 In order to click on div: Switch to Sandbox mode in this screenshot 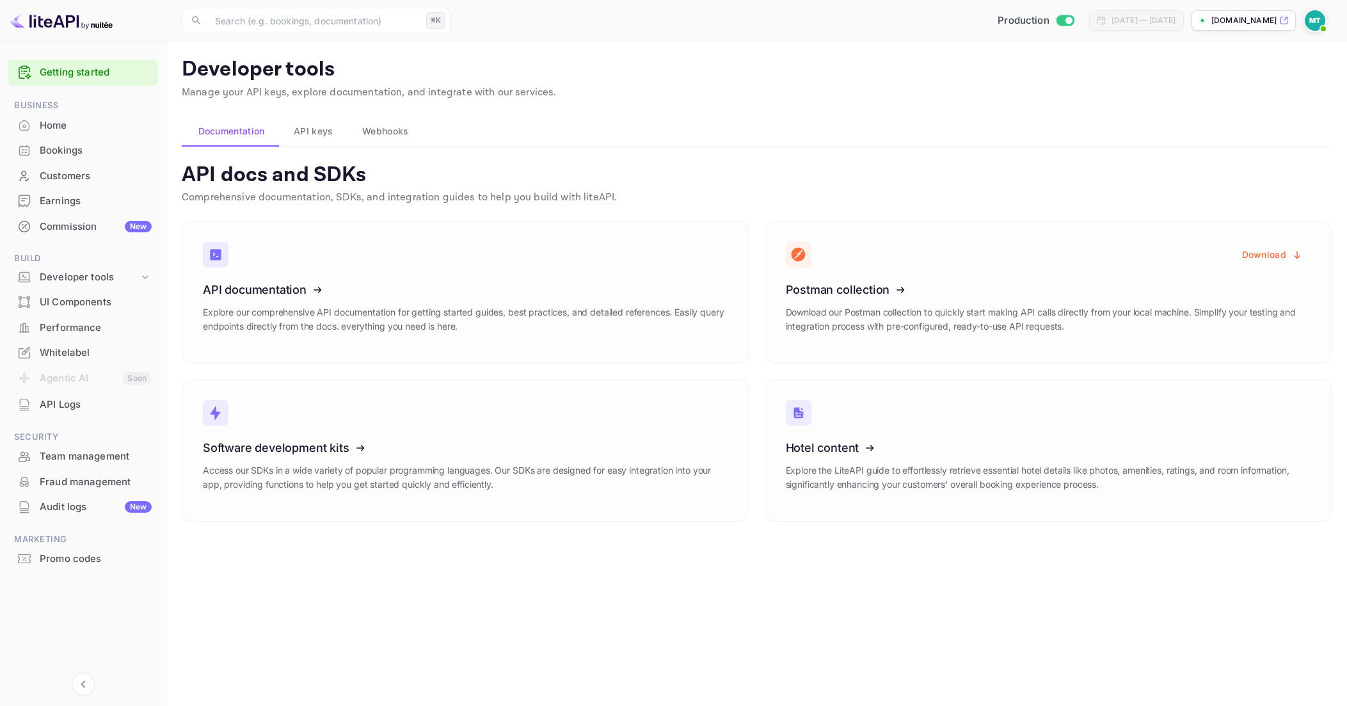, I will do `click(1036, 20)`.